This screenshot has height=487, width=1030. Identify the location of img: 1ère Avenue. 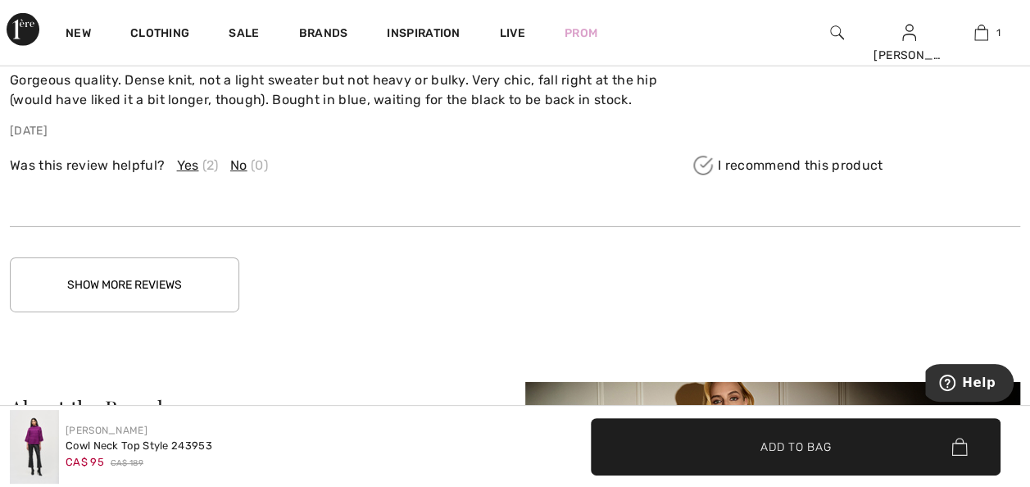
(23, 30).